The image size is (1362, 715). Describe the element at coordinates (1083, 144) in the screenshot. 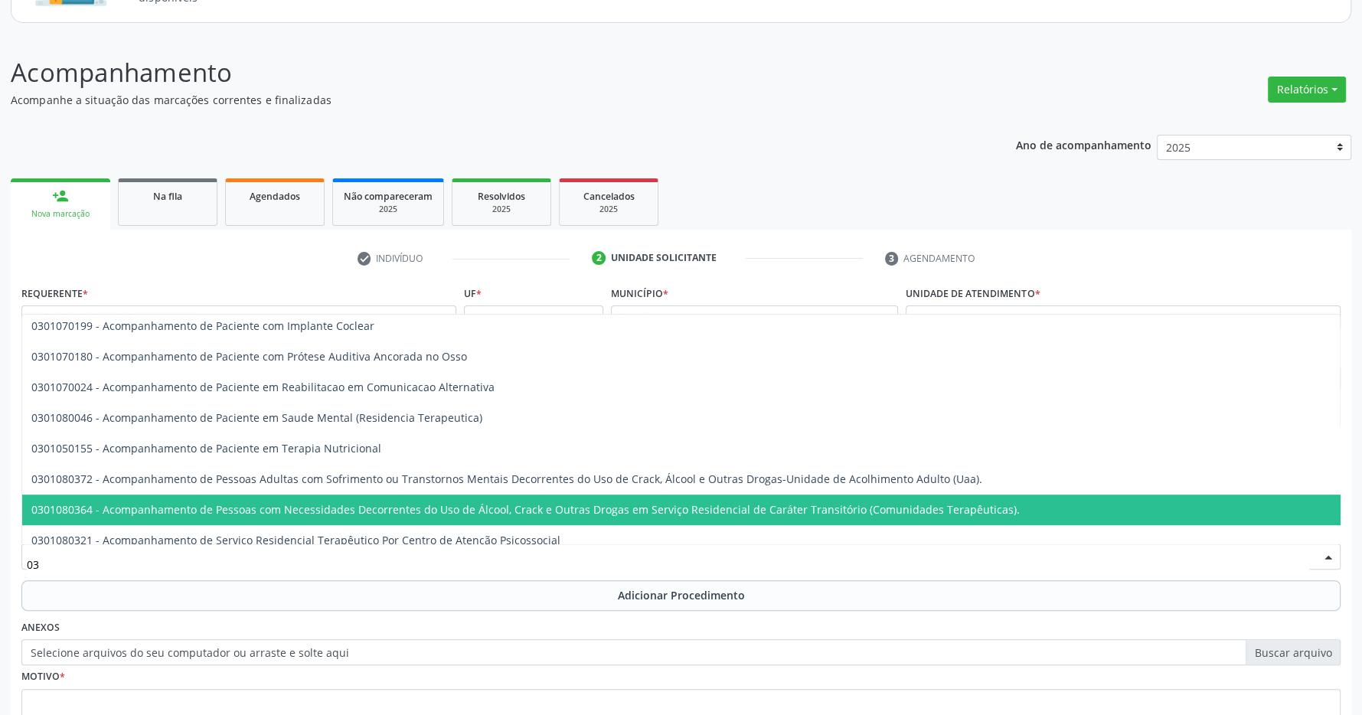

I see `p: Ano de acompanhamento` at that location.